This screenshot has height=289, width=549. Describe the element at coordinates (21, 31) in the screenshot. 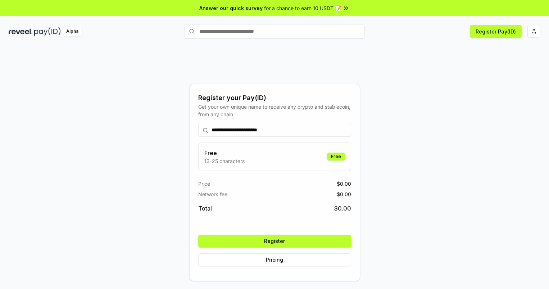

I see `img: reveel_dark` at that location.